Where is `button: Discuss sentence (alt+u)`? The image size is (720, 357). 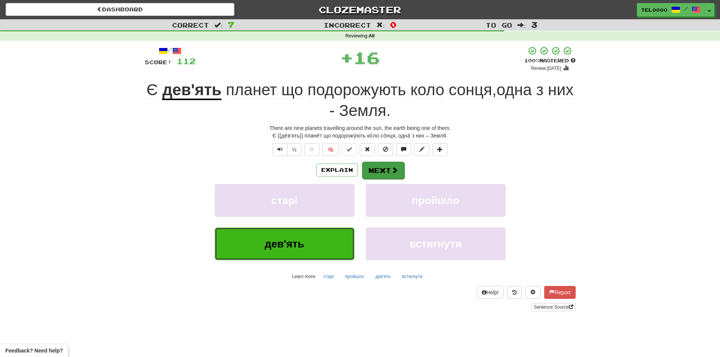 button: Discuss sentence (alt+u) is located at coordinates (403, 150).